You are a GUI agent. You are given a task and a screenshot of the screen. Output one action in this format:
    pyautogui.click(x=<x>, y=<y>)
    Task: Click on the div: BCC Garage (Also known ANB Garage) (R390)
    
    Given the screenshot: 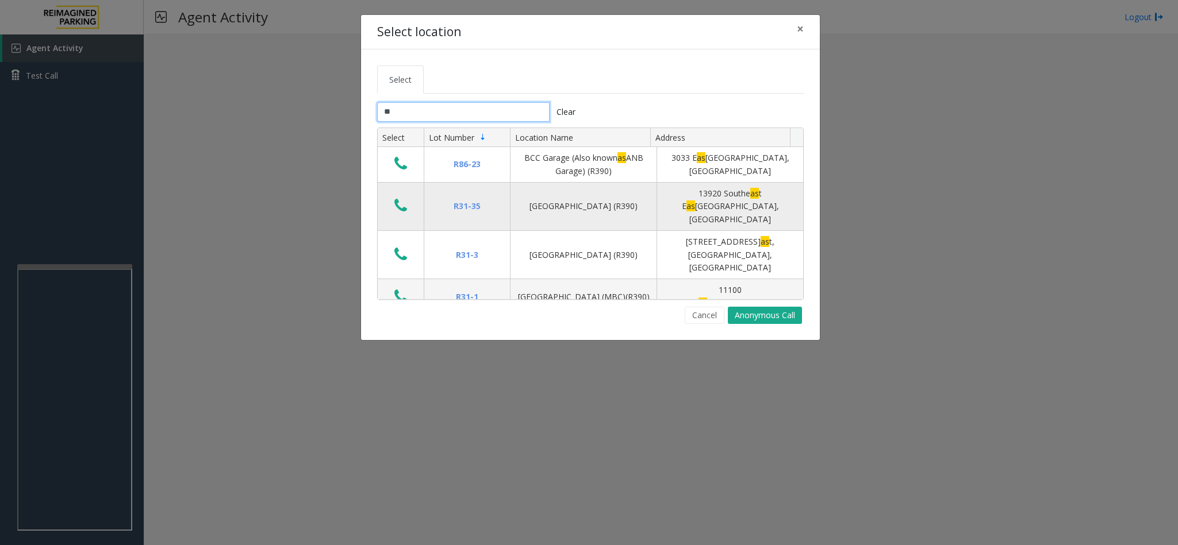 What is the action you would take?
    pyautogui.click(x=583, y=164)
    